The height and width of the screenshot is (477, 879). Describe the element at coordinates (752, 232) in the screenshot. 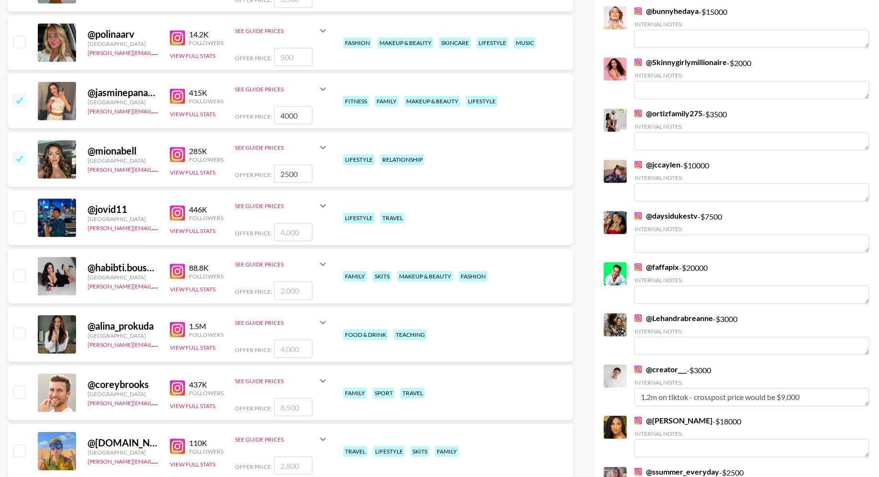

I see `div: - $ 7500` at that location.